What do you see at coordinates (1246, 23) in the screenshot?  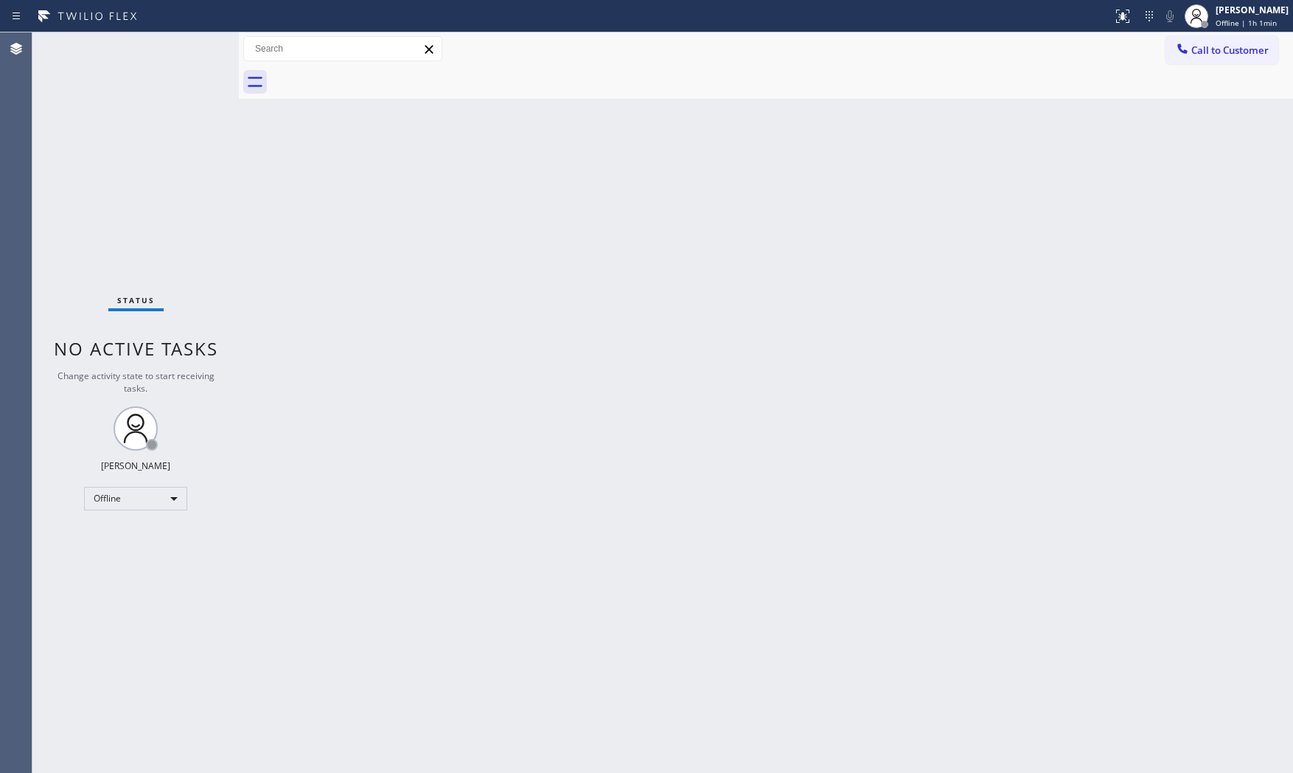 I see `span: Offline | 1h 1min` at bounding box center [1246, 23].